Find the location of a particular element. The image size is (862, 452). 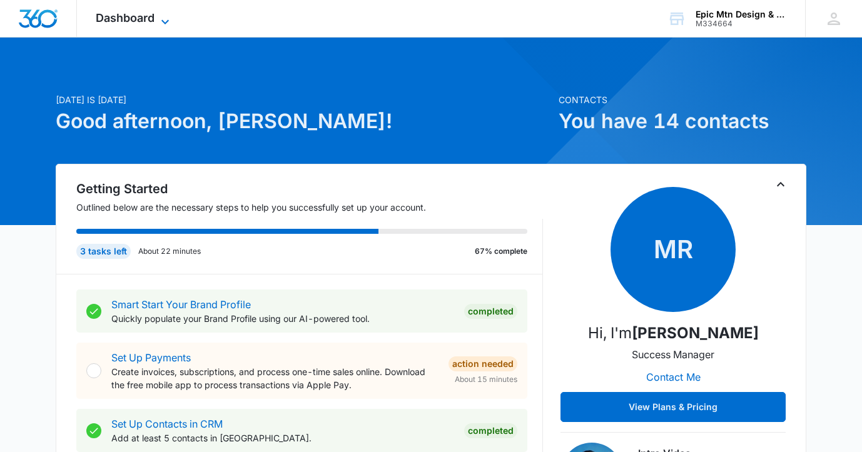

a: Smart Start Your Brand Profile is located at coordinates (181, 305).